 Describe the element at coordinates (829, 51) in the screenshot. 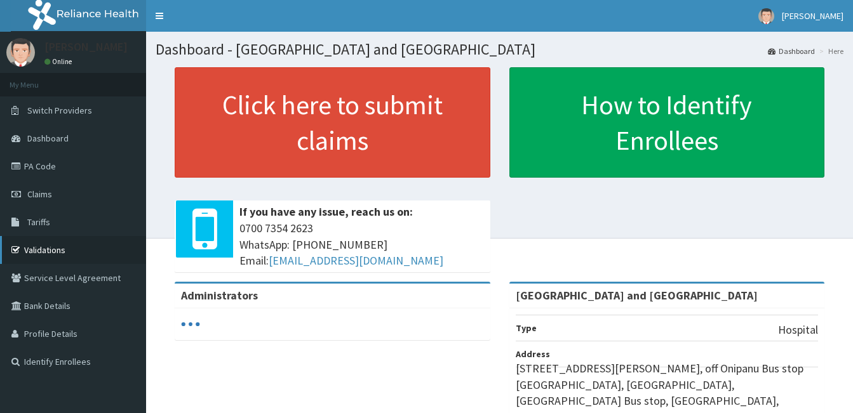

I see `li: Here` at that location.